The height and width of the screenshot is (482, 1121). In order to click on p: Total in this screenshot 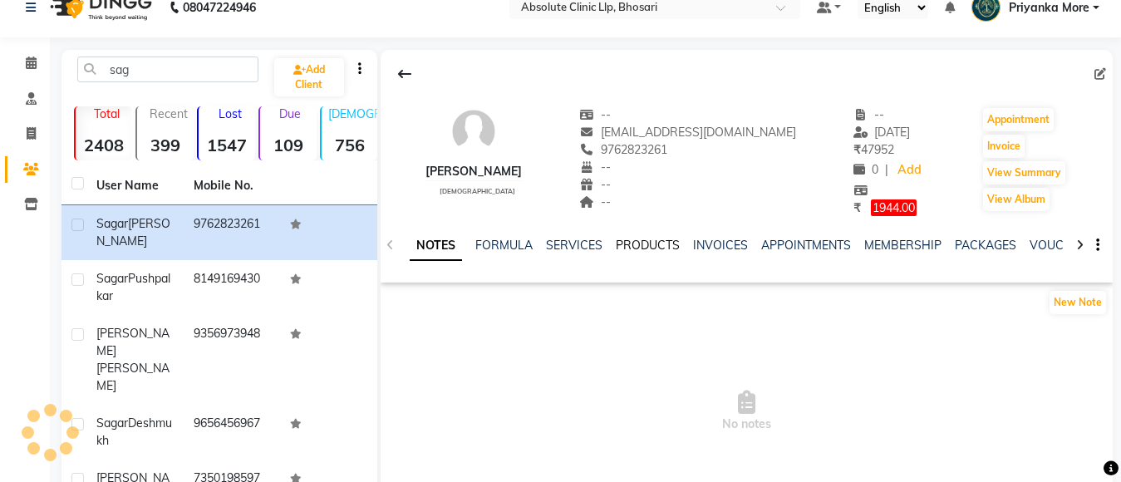, I will do `click(107, 114)`.